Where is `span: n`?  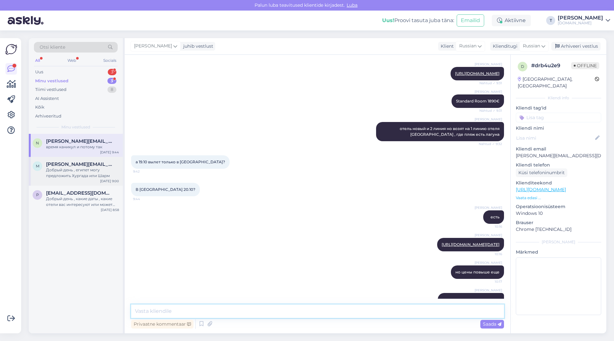 span: n is located at coordinates (37, 143).